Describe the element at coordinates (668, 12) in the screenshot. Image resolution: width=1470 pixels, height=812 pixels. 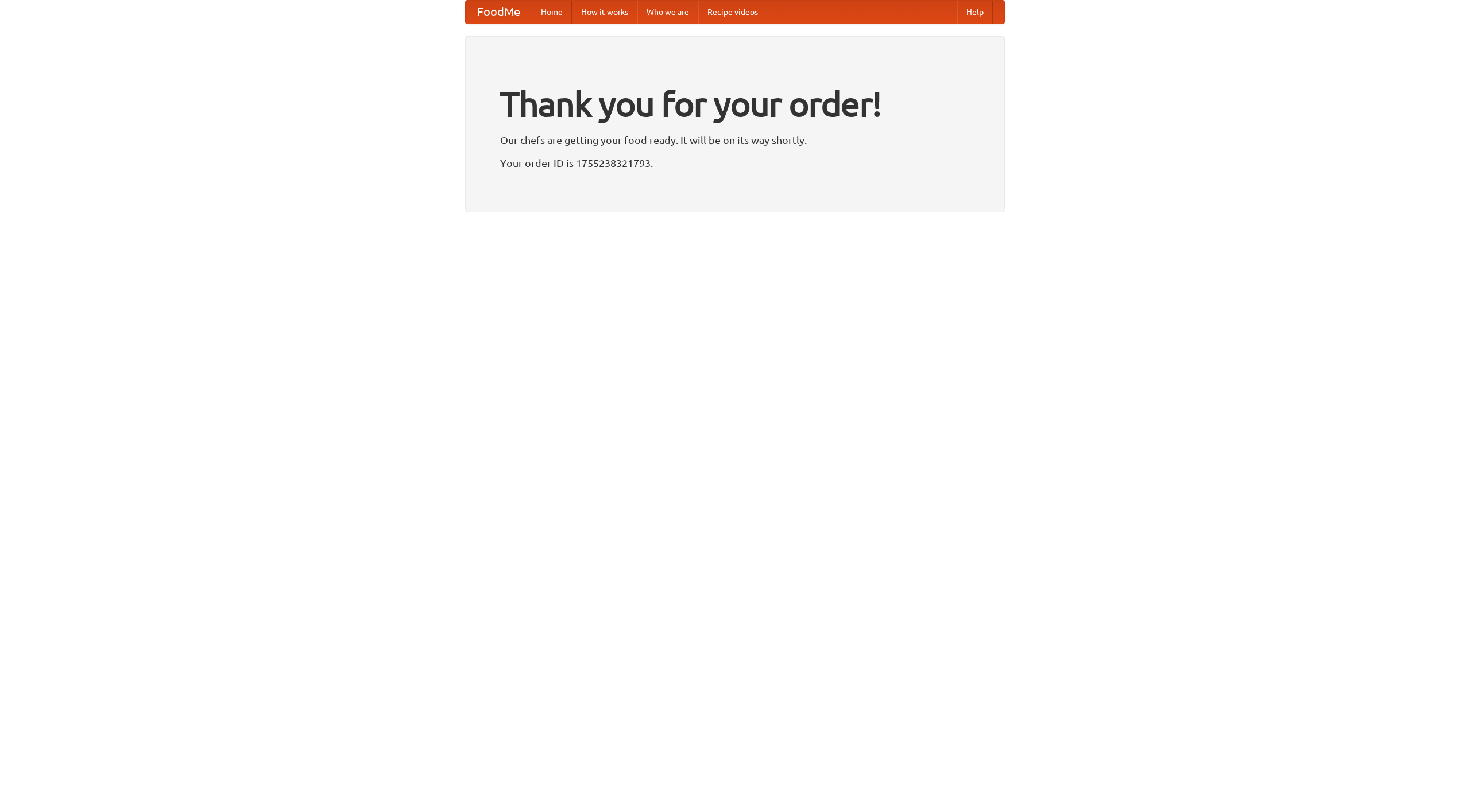
I see `a: Who we are` at that location.